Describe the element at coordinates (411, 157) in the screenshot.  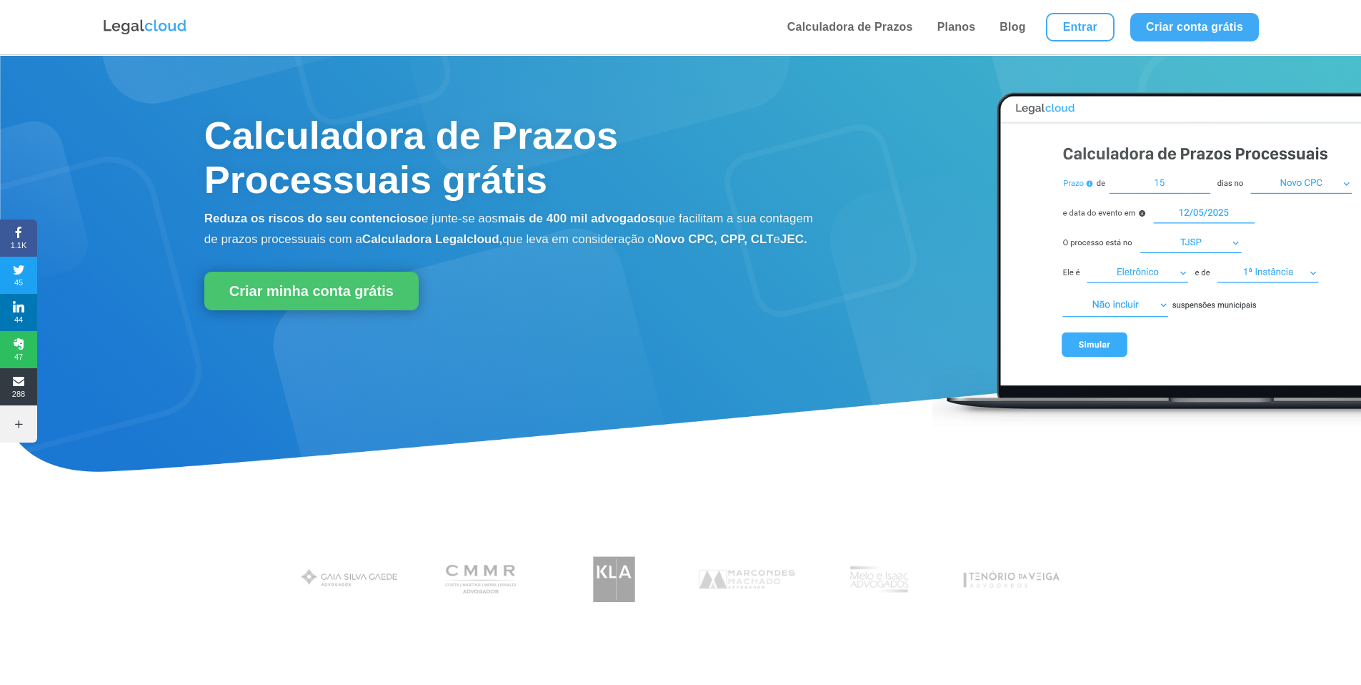
I see `span: Calculadora de Prazos Processuais grátis` at that location.